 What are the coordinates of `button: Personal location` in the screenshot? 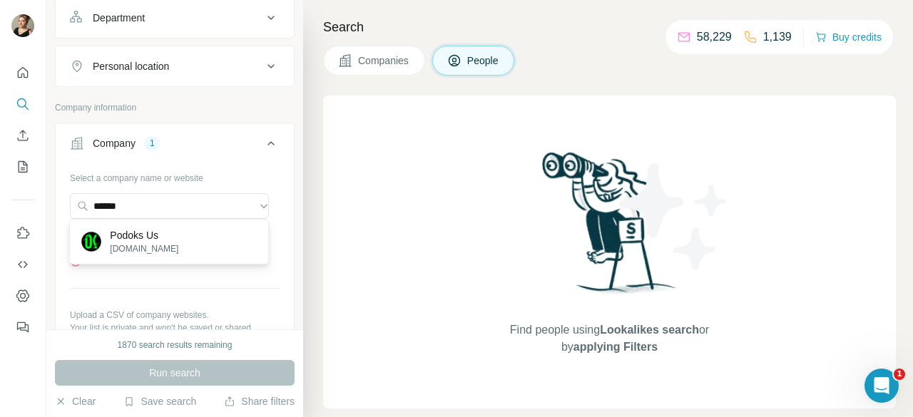 It's located at (175, 66).